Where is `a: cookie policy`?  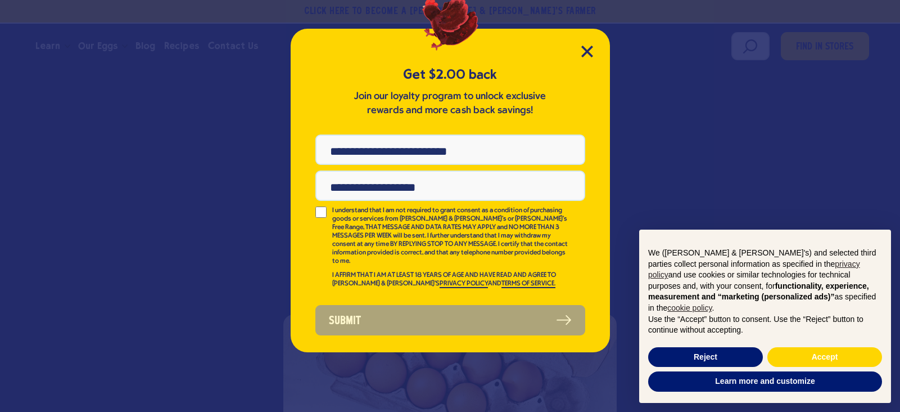 a: cookie policy is located at coordinates (689, 308).